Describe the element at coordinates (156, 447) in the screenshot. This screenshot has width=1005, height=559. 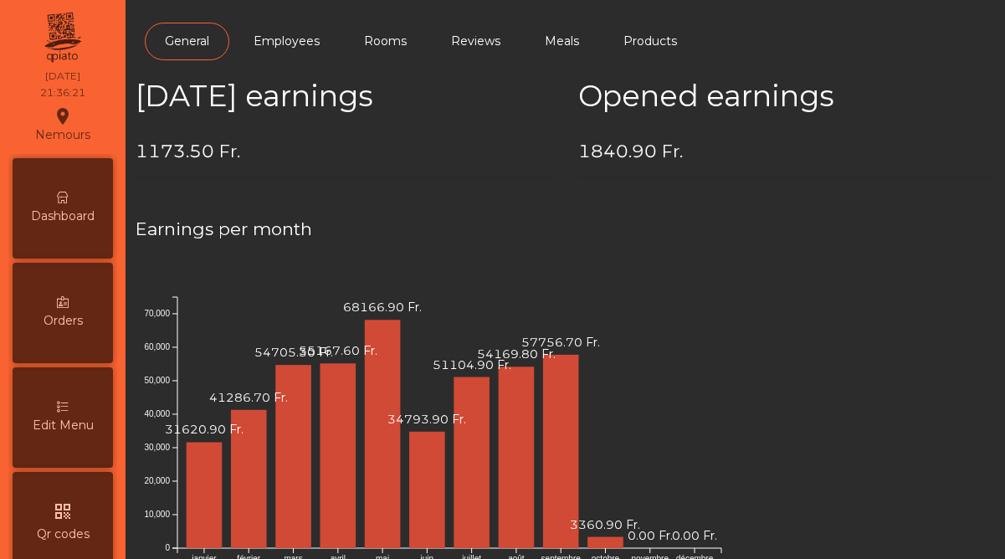
I see `text: 30,000` at that location.